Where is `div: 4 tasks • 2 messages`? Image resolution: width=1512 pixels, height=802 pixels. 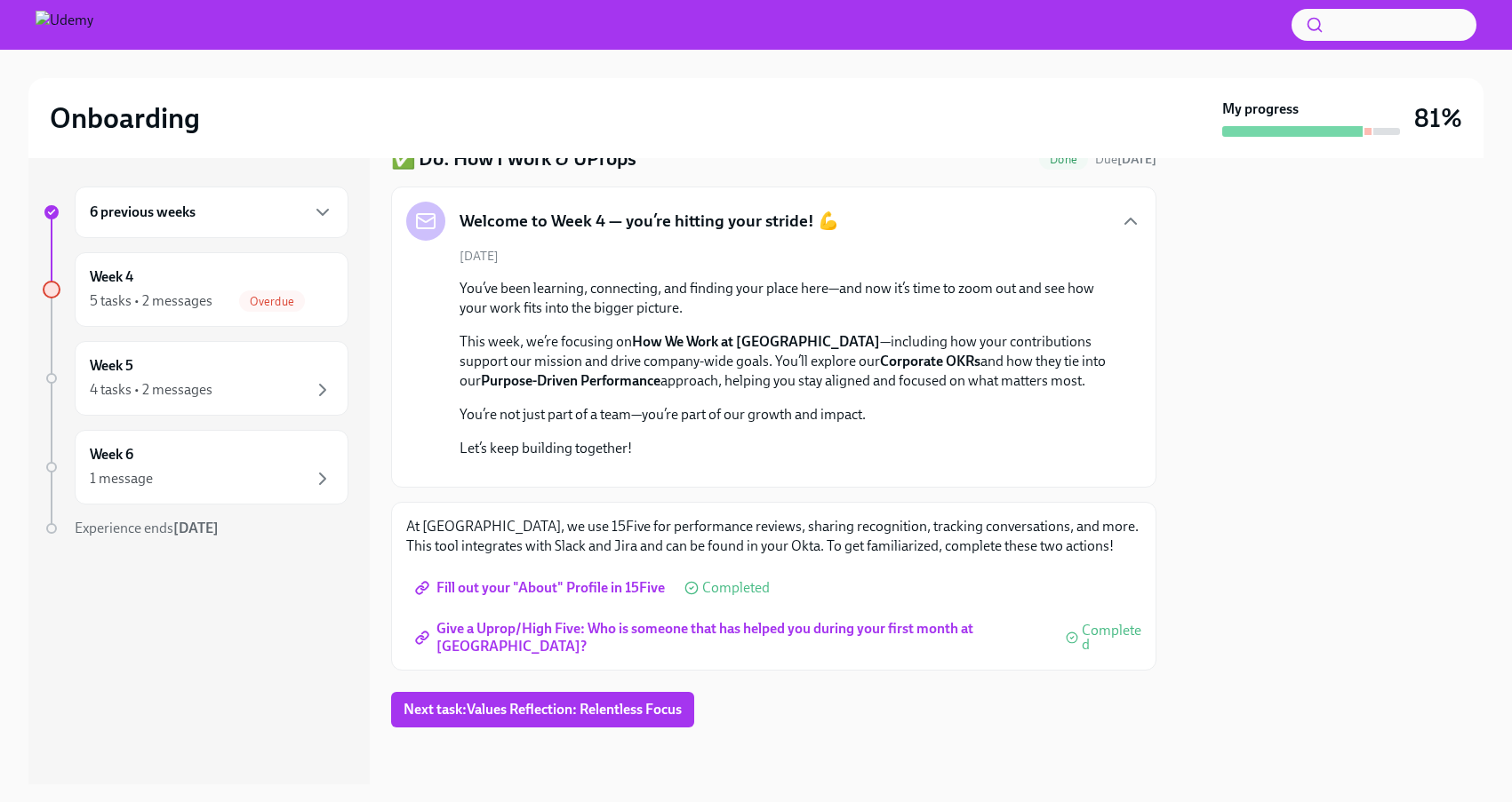 div: 4 tasks • 2 messages is located at coordinates (151, 390).